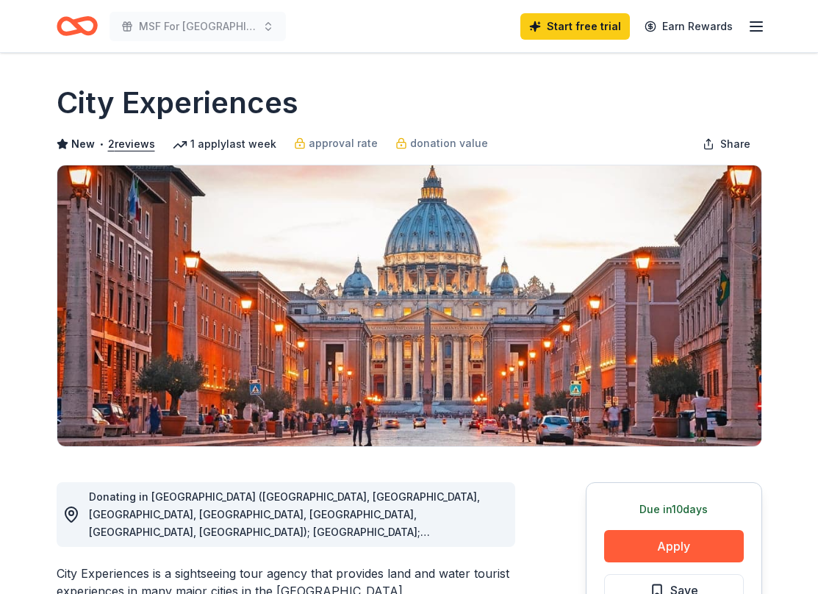  I want to click on span: donation value, so click(449, 143).